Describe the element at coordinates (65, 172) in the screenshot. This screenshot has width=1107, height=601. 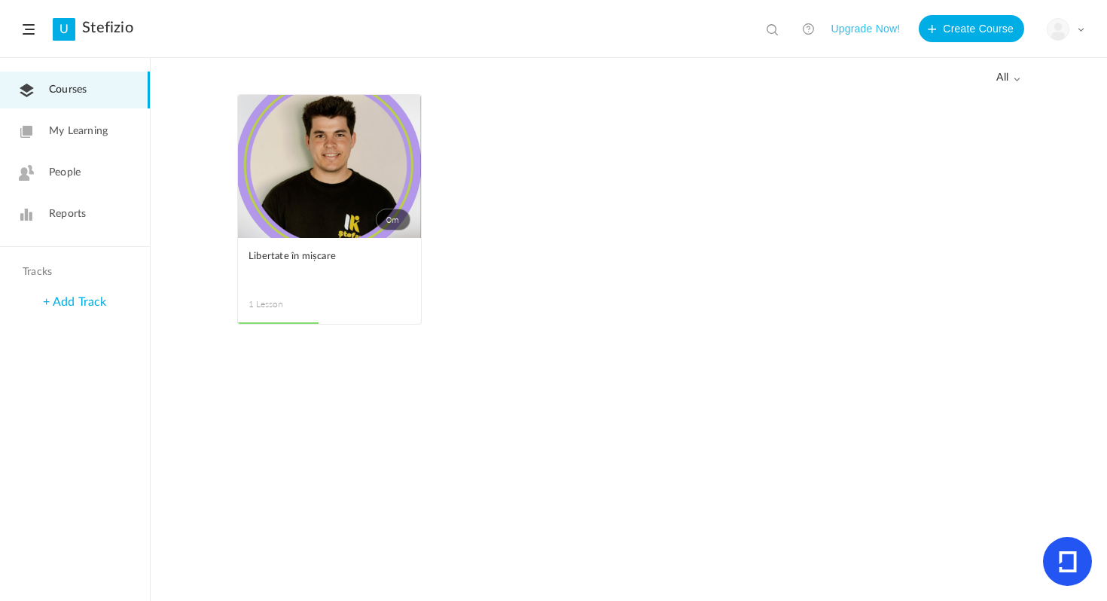
I see `span: People` at that location.